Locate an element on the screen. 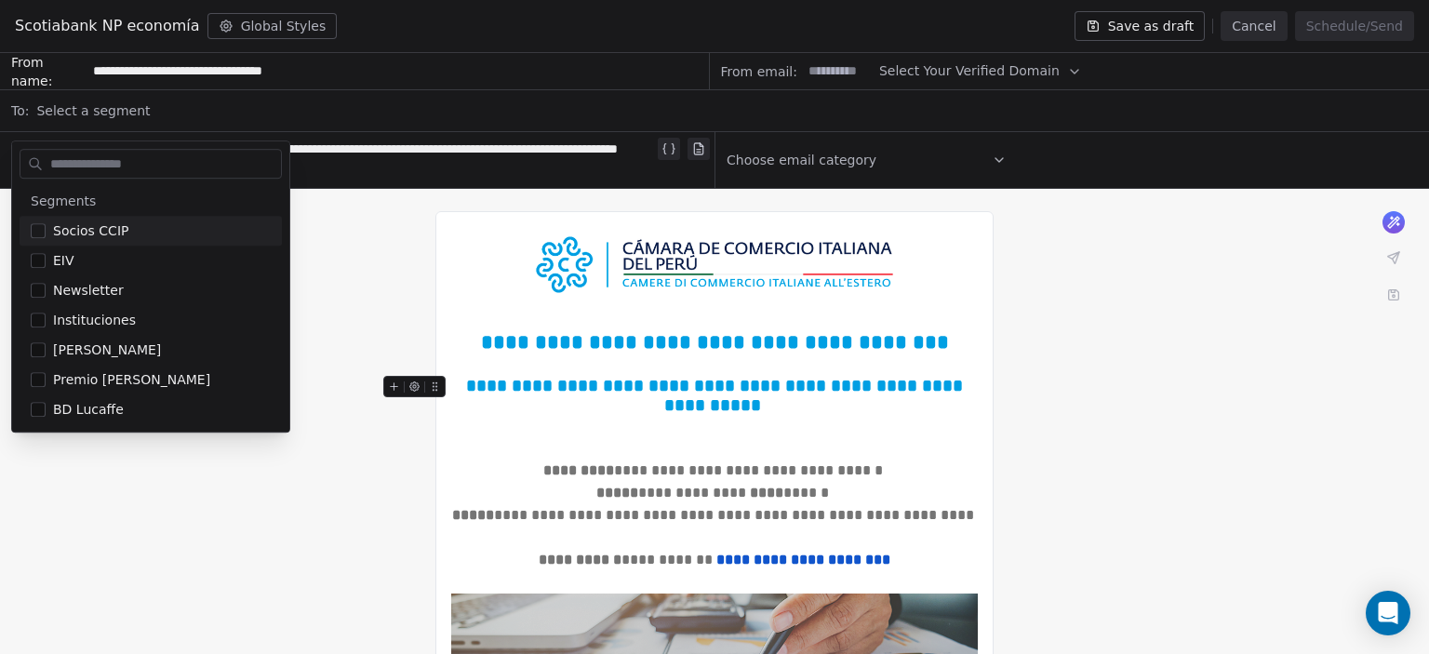 Image resolution: width=1429 pixels, height=654 pixels. span: BD Lucaffe is located at coordinates (88, 409).